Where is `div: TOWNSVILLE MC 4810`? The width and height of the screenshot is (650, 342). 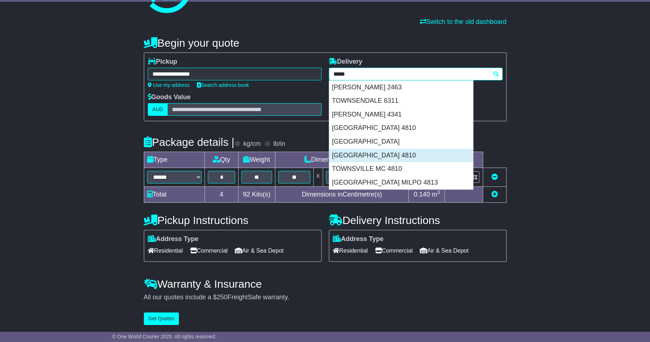 div: TOWNSVILLE MC 4810 is located at coordinates (401, 169).